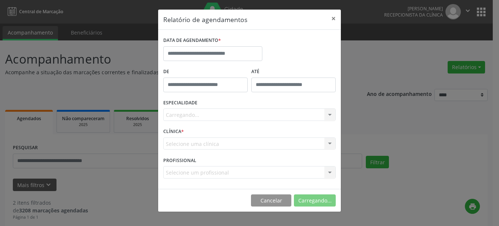  I want to click on label: De, so click(205, 72).